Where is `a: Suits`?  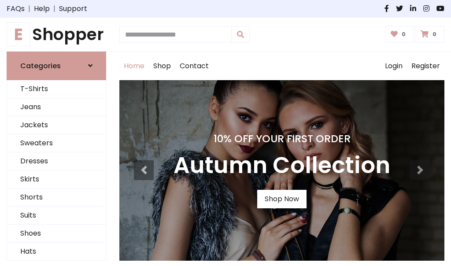
a: Suits is located at coordinates (56, 215).